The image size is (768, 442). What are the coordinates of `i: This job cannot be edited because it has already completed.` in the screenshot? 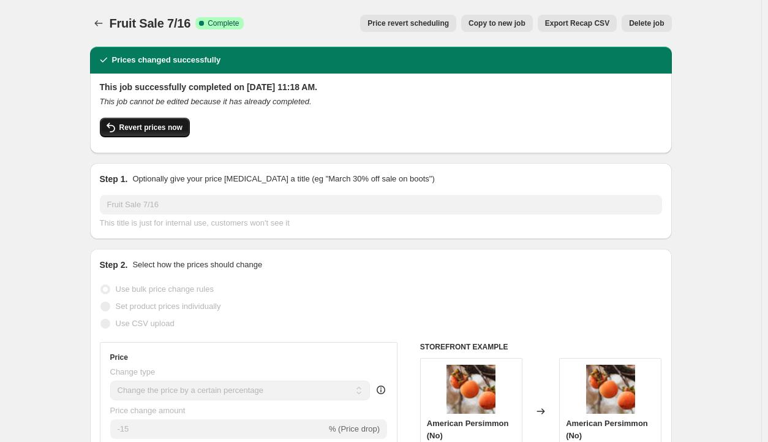 It's located at (206, 101).